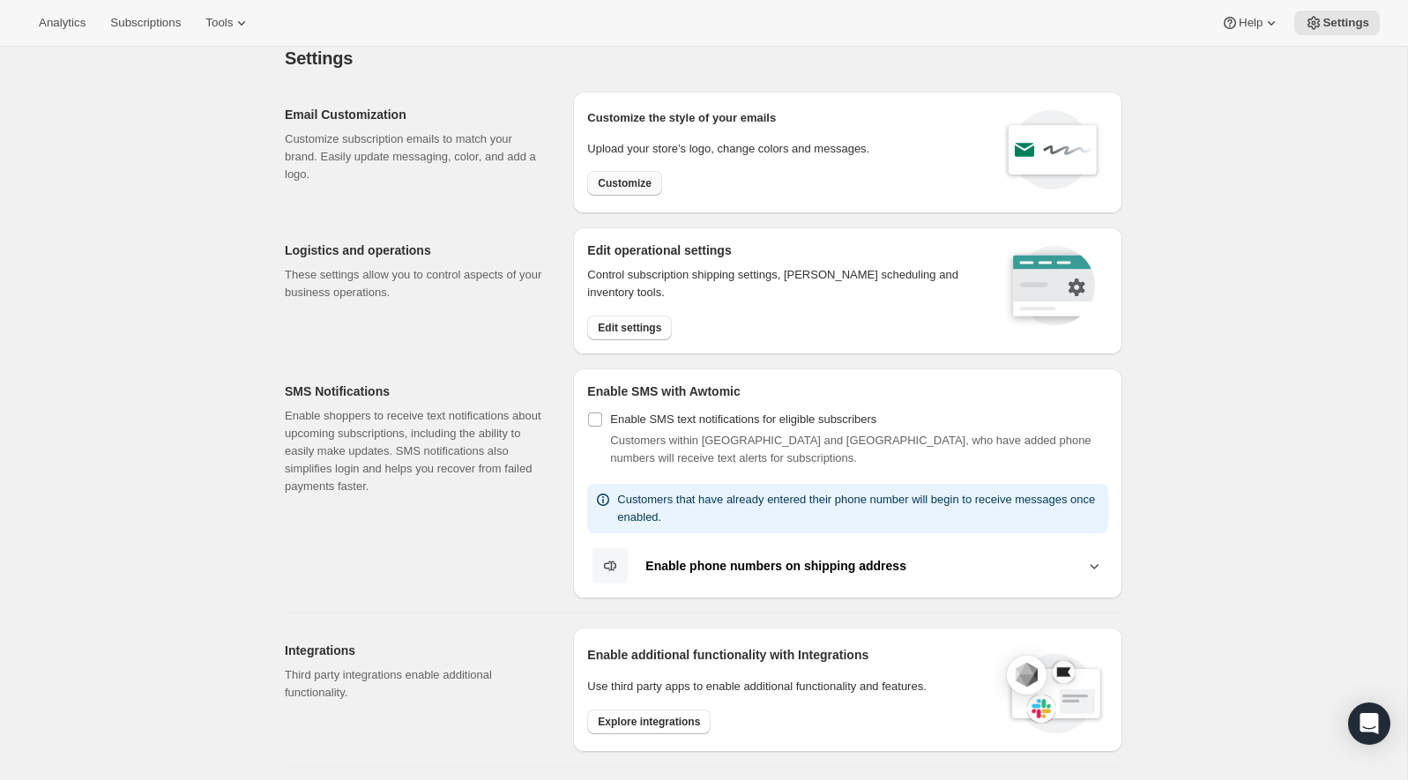 Image resolution: width=1408 pixels, height=780 pixels. What do you see at coordinates (145, 23) in the screenshot?
I see `button: Subscriptions` at bounding box center [145, 23].